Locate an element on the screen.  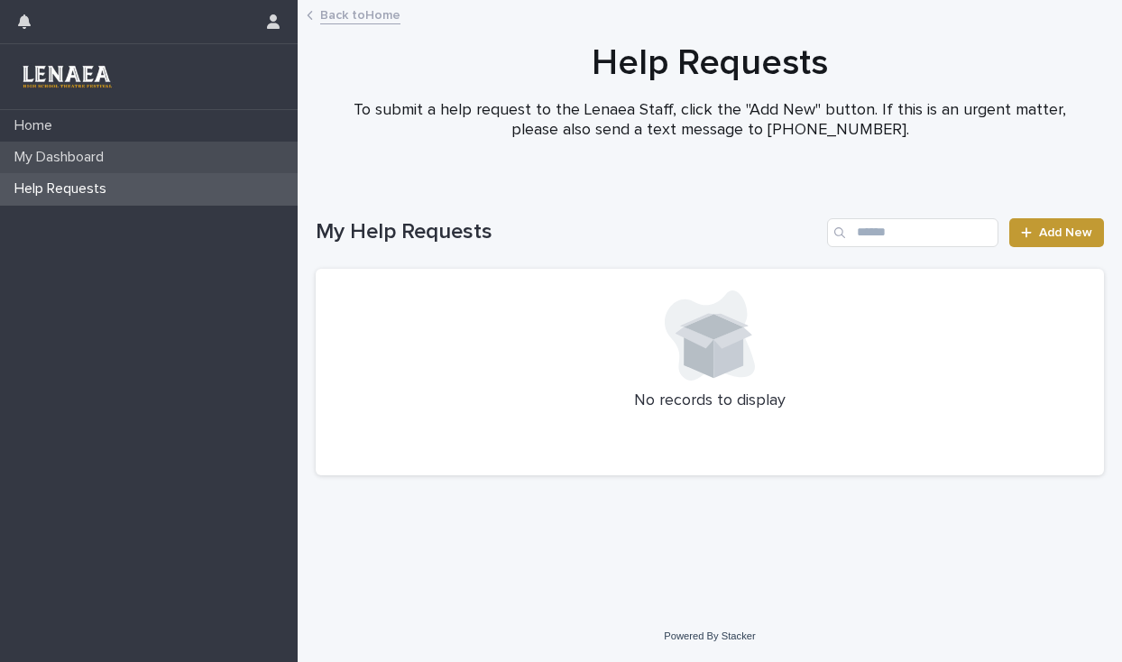
p: No records to display is located at coordinates (710, 401).